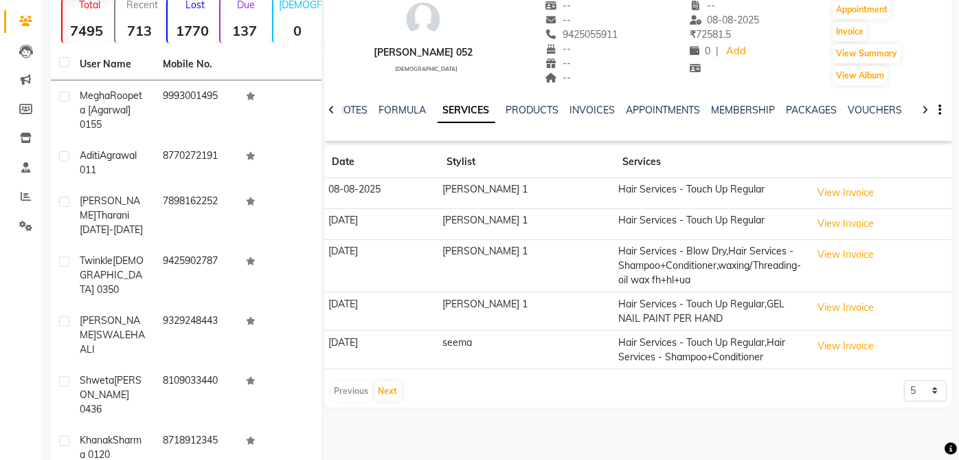 The width and height of the screenshot is (959, 460). I want to click on td: Hair Services - Blow Dry,Hair Services - Shampoo+Conditioner,waxing/Threading- oil wax fh+hl+ua, so click(711, 265).